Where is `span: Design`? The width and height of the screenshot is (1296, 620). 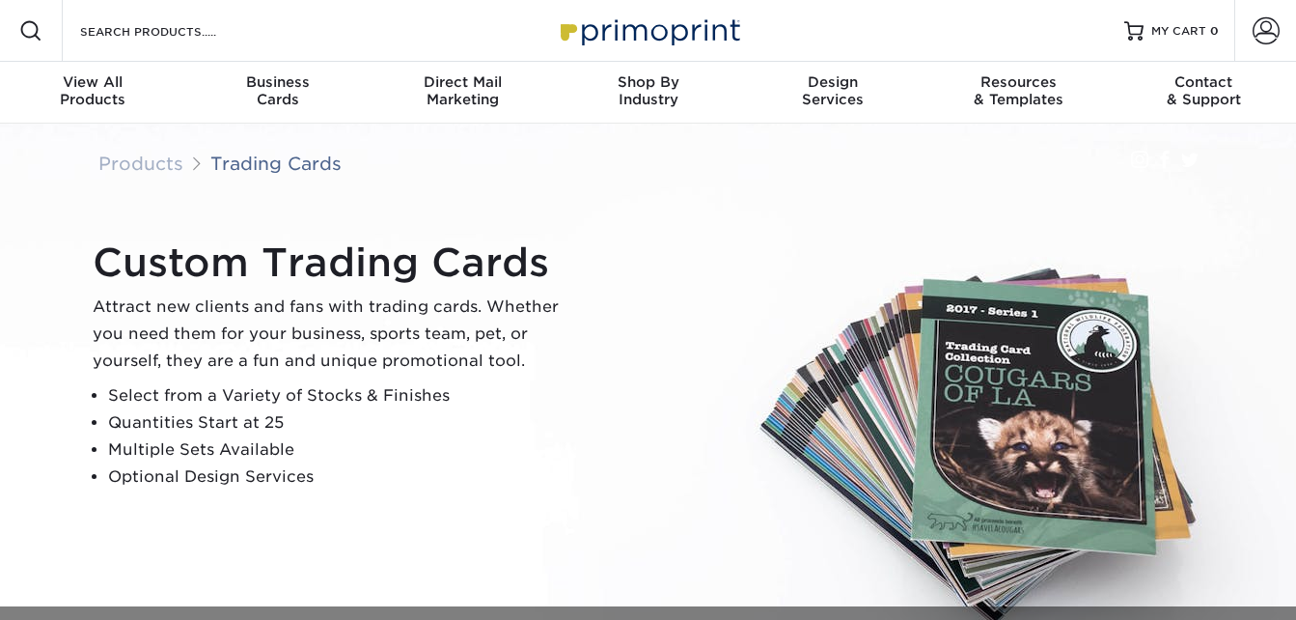 span: Design is located at coordinates (833, 82).